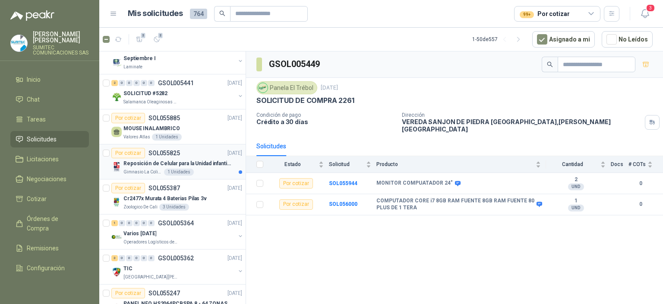  What do you see at coordinates (50, 199) in the screenshot?
I see `a: Cotizar` at bounding box center [50, 199].